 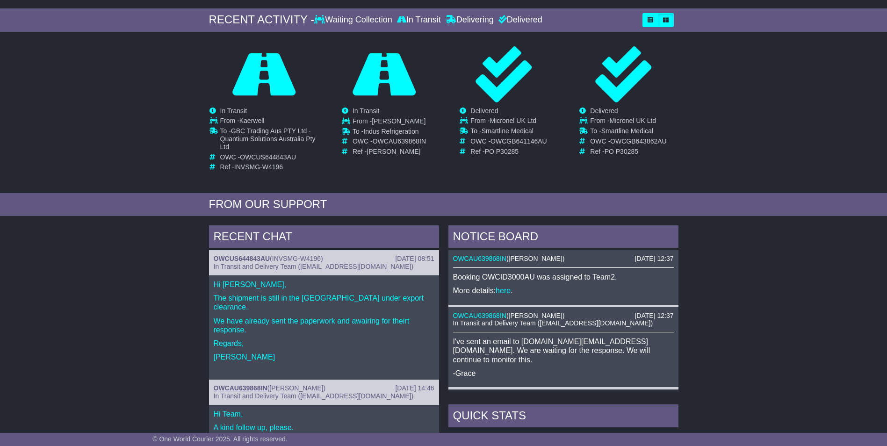 What do you see at coordinates (519, 20) in the screenshot?
I see `div: Delivered` at bounding box center [519, 20].